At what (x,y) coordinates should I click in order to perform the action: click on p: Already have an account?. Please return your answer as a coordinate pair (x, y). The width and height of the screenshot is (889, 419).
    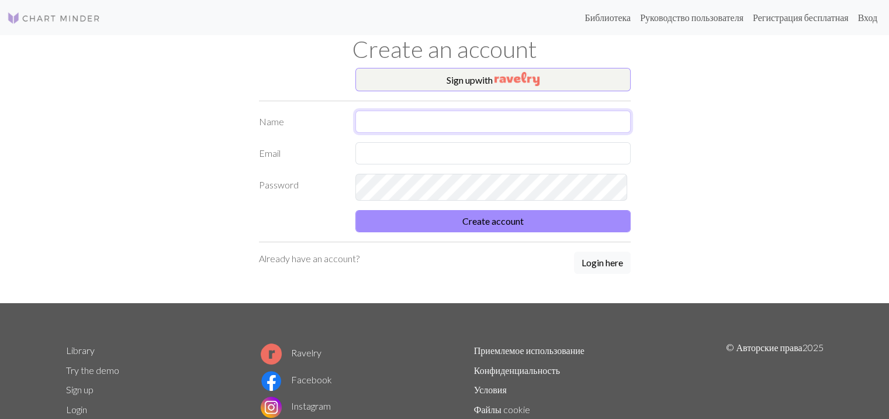
    Looking at the image, I should click on (309, 258).